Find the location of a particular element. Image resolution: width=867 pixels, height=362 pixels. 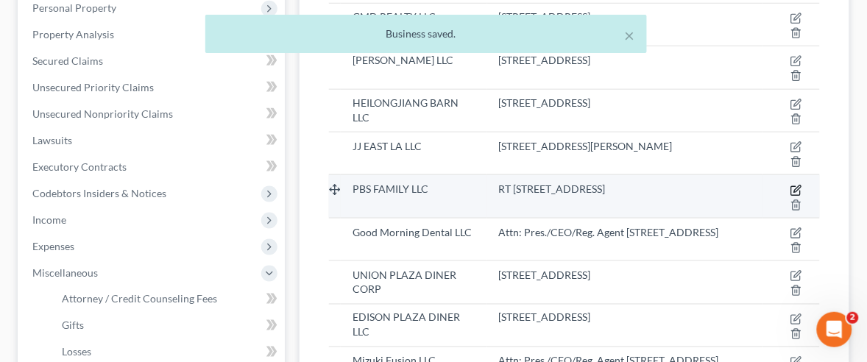

span: Miscellaneous is located at coordinates (65, 272).